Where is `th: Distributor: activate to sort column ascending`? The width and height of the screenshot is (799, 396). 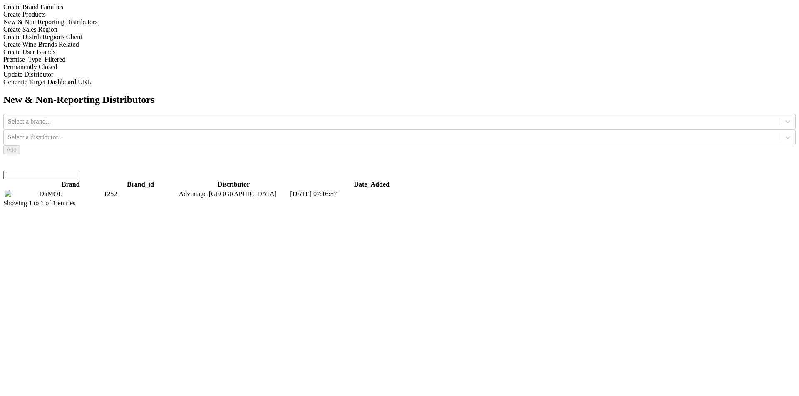
th: Distributor: activate to sort column ascending is located at coordinates (234, 184).